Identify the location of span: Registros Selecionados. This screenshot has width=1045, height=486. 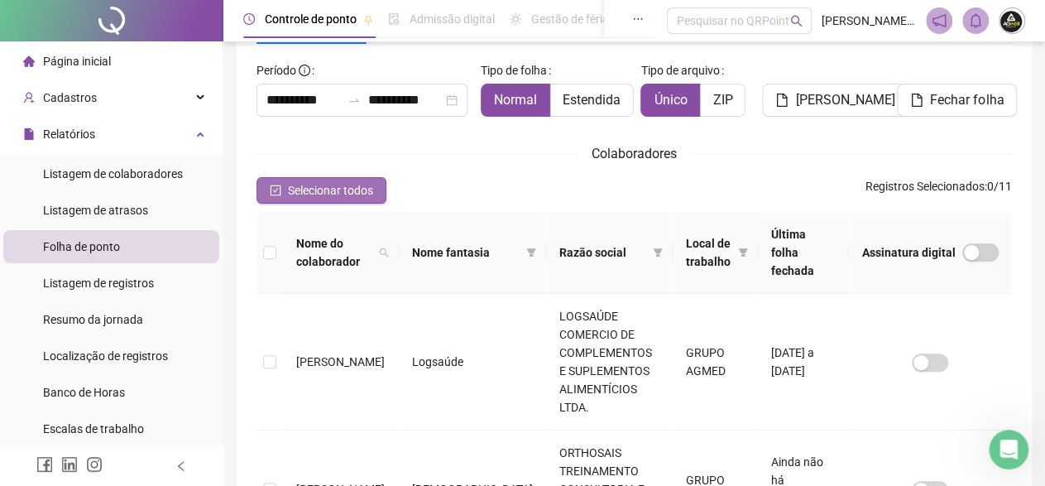
(925, 186).